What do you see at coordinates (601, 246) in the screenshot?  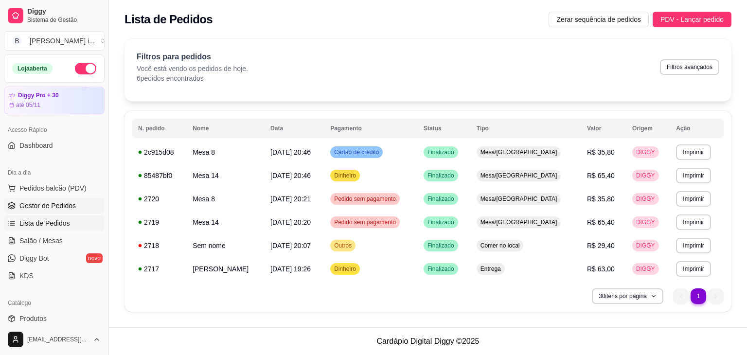 I see `span: R$ 29,40` at bounding box center [601, 246].